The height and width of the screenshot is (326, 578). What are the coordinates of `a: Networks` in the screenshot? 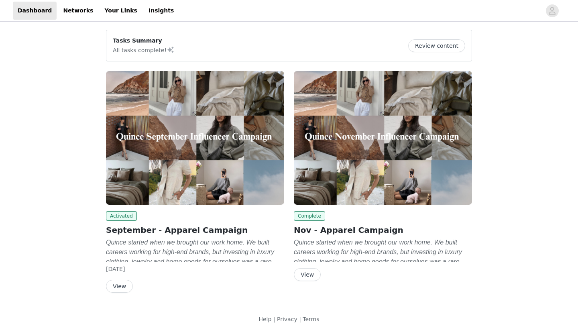 It's located at (78, 10).